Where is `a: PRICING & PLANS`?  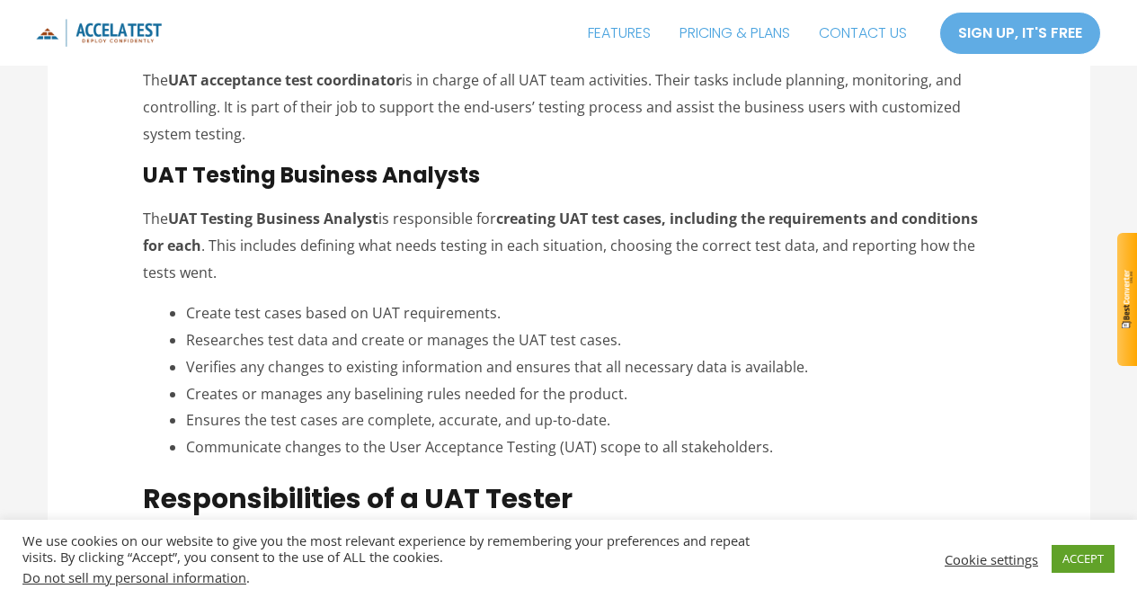
a: PRICING & PLANS is located at coordinates (735, 33).